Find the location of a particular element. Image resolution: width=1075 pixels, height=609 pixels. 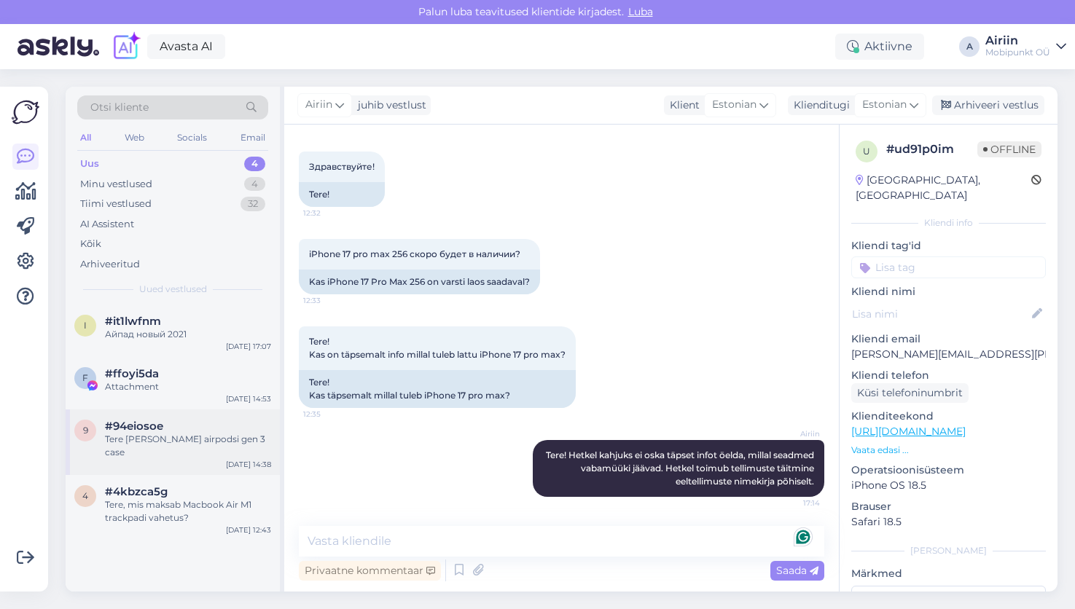

input: Lisa tag is located at coordinates (948, 267).